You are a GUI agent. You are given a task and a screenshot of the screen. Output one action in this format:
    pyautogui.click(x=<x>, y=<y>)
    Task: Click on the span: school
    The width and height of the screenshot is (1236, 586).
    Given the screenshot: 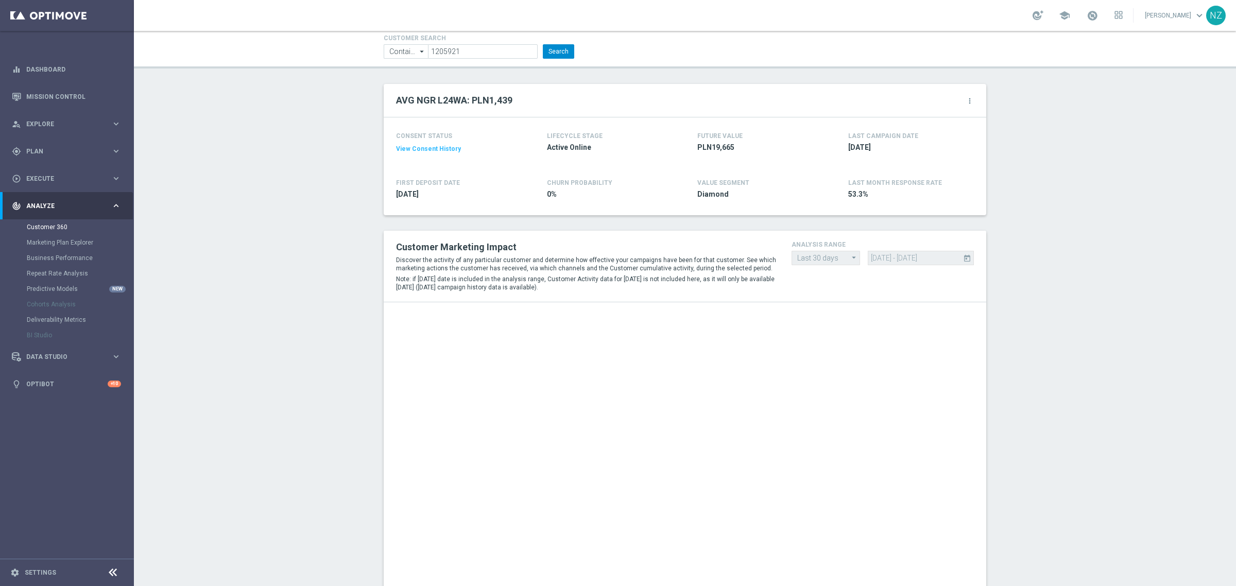 What is the action you would take?
    pyautogui.click(x=1064, y=15)
    